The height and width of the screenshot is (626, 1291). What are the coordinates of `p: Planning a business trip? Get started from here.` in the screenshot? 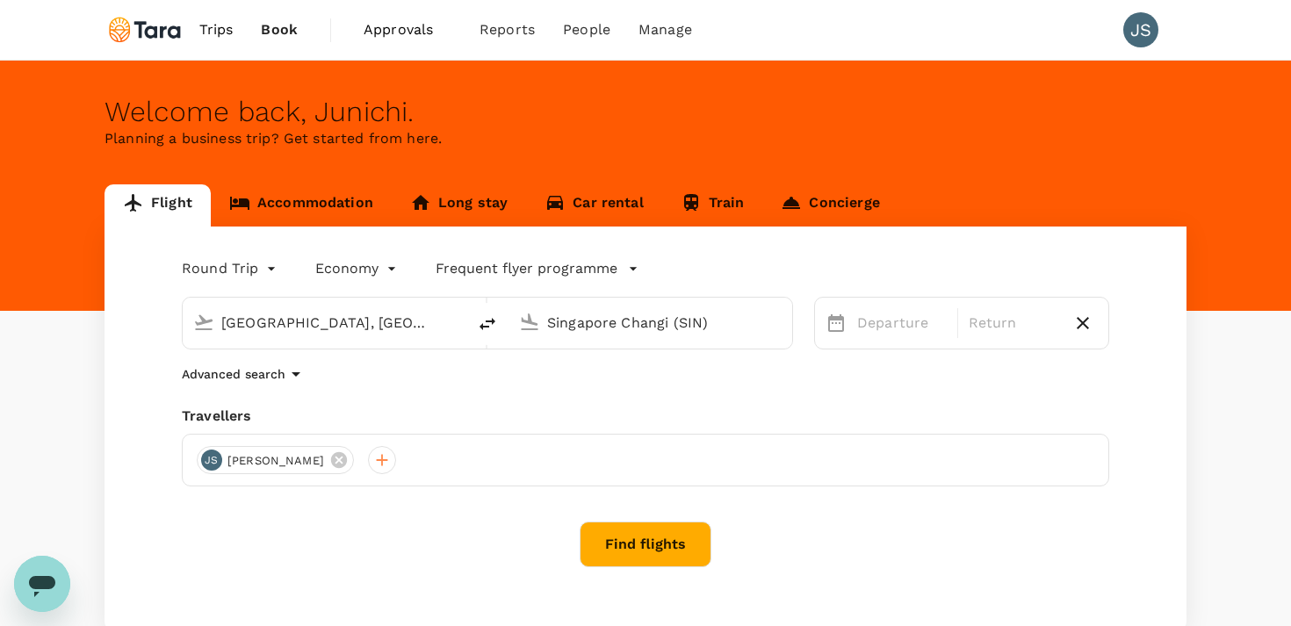 It's located at (645, 139).